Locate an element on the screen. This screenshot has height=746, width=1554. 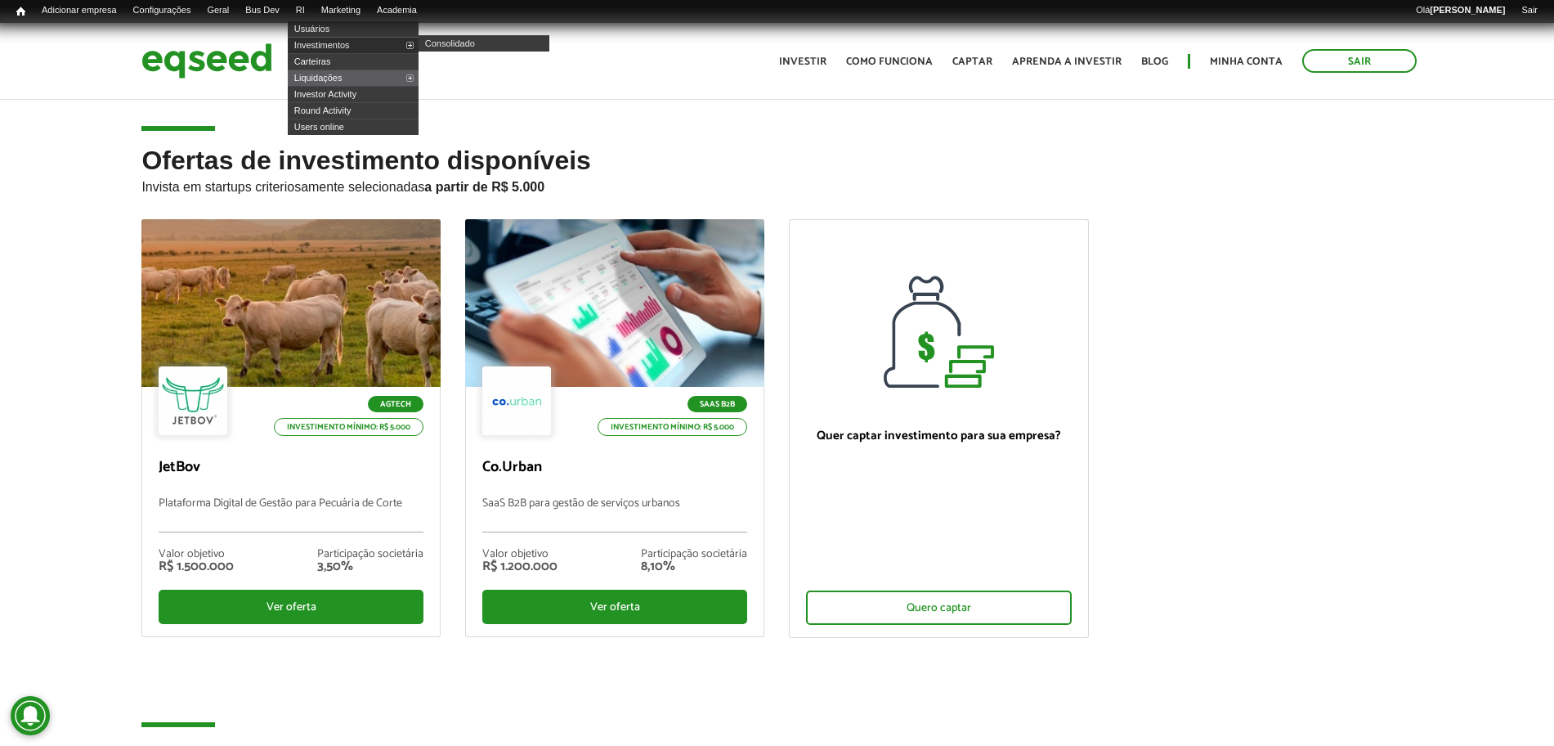
a: Marketing is located at coordinates (341, 11).